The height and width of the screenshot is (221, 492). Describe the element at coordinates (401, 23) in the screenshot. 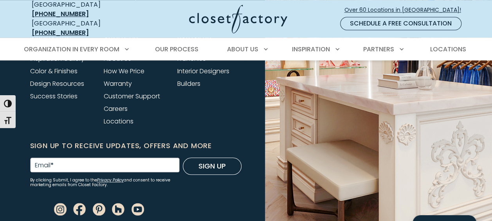

I see `a: Schedule a Free Consultation` at that location.